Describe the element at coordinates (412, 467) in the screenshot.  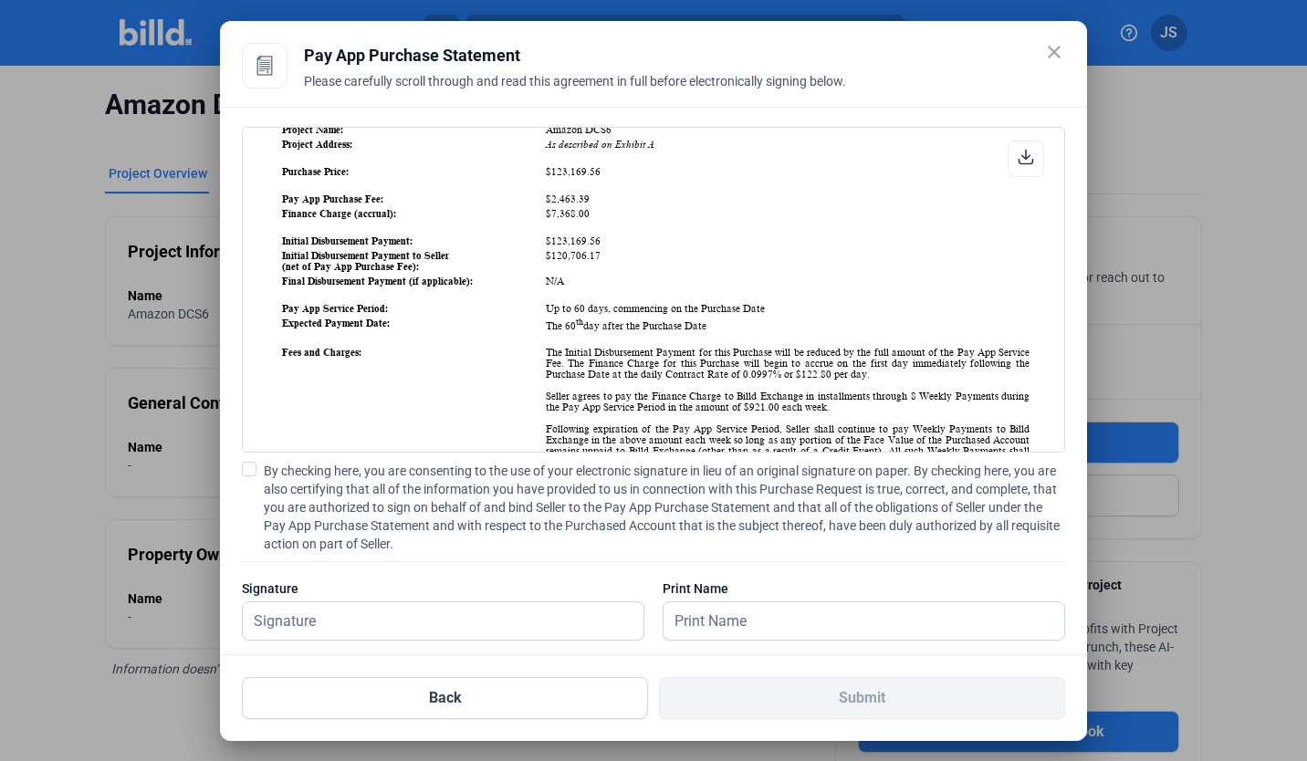
I see `td: Fees and Charges:` at that location.